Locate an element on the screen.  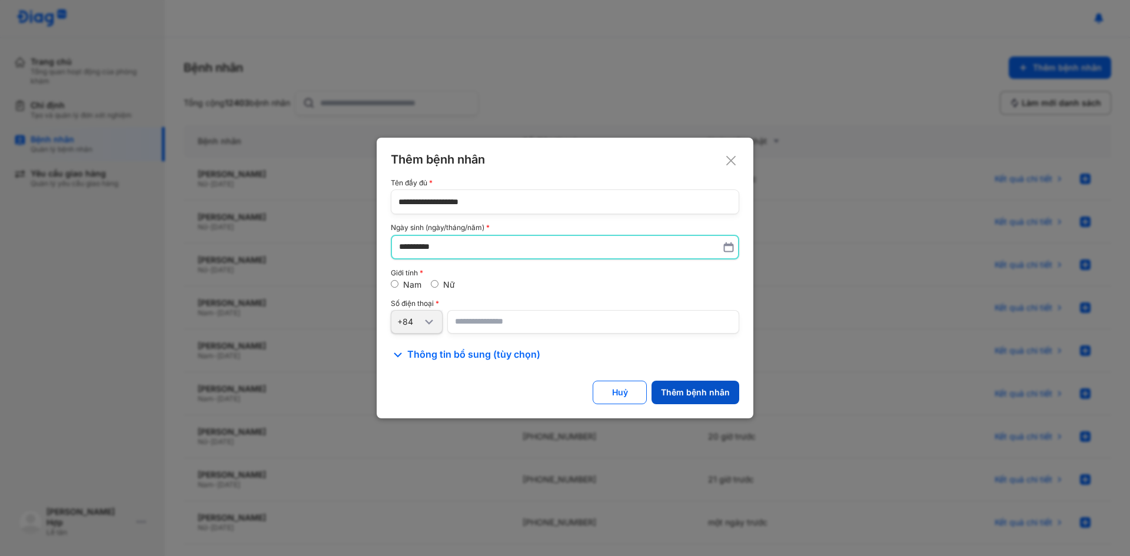
div: Số điện thoại is located at coordinates (565, 304).